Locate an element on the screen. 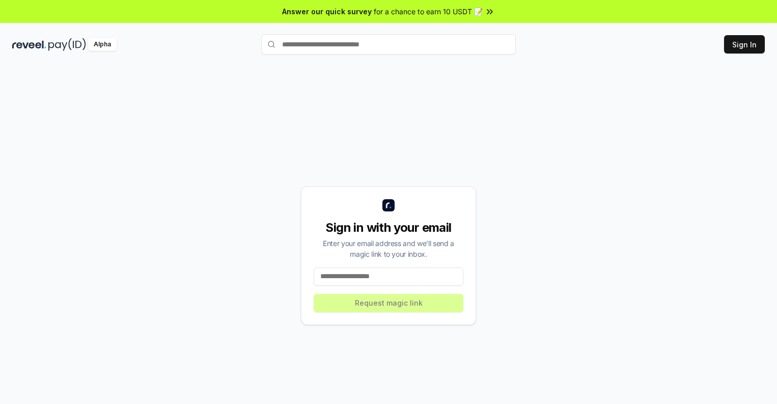  img: pay_id is located at coordinates (67, 44).